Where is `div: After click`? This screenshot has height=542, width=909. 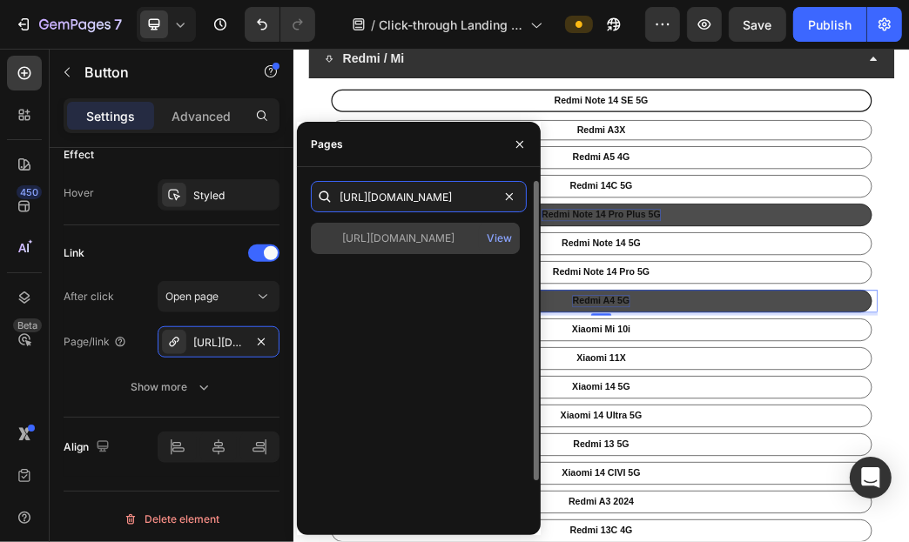 div: After click is located at coordinates (89, 297).